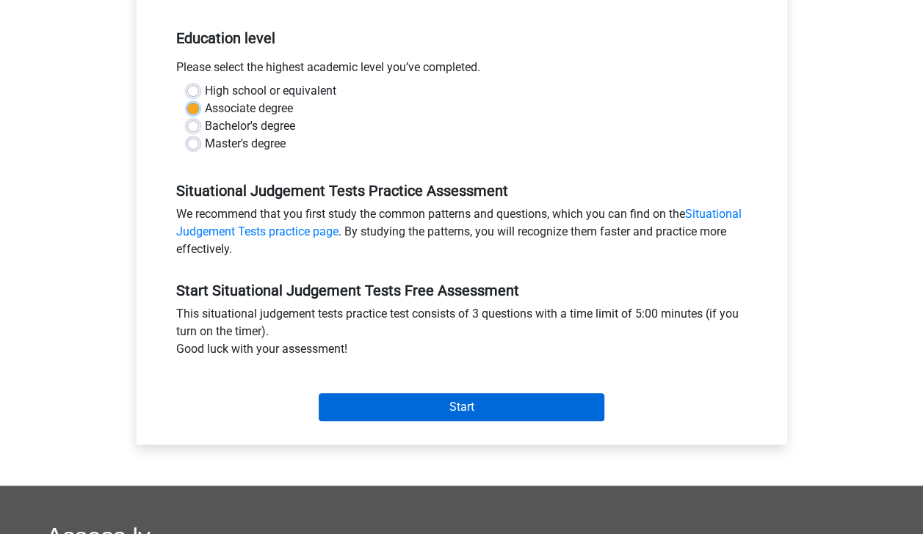 The width and height of the screenshot is (923, 534). What do you see at coordinates (250, 126) in the screenshot?
I see `label: Bachelor's degree` at bounding box center [250, 126].